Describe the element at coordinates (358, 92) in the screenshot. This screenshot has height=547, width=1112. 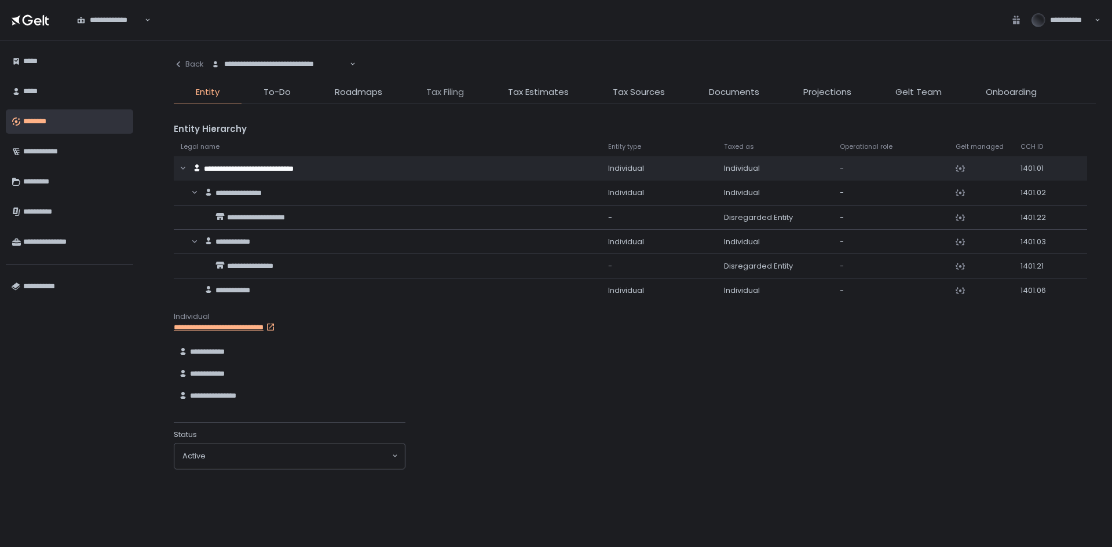
I see `span: Roadmaps` at that location.